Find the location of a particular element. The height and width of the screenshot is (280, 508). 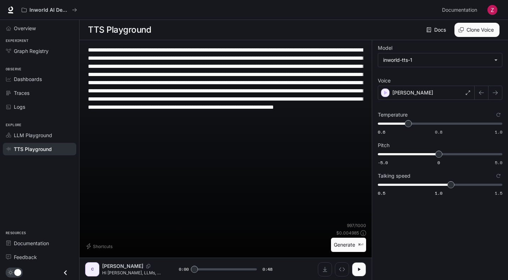

p: Model is located at coordinates (385, 48).